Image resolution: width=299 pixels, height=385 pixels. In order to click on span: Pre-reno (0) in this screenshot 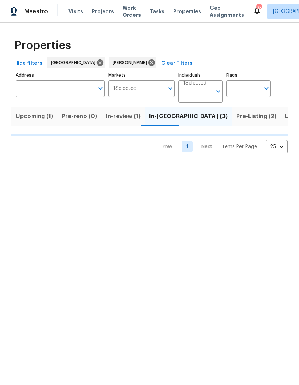, I will do `click(79, 116)`.